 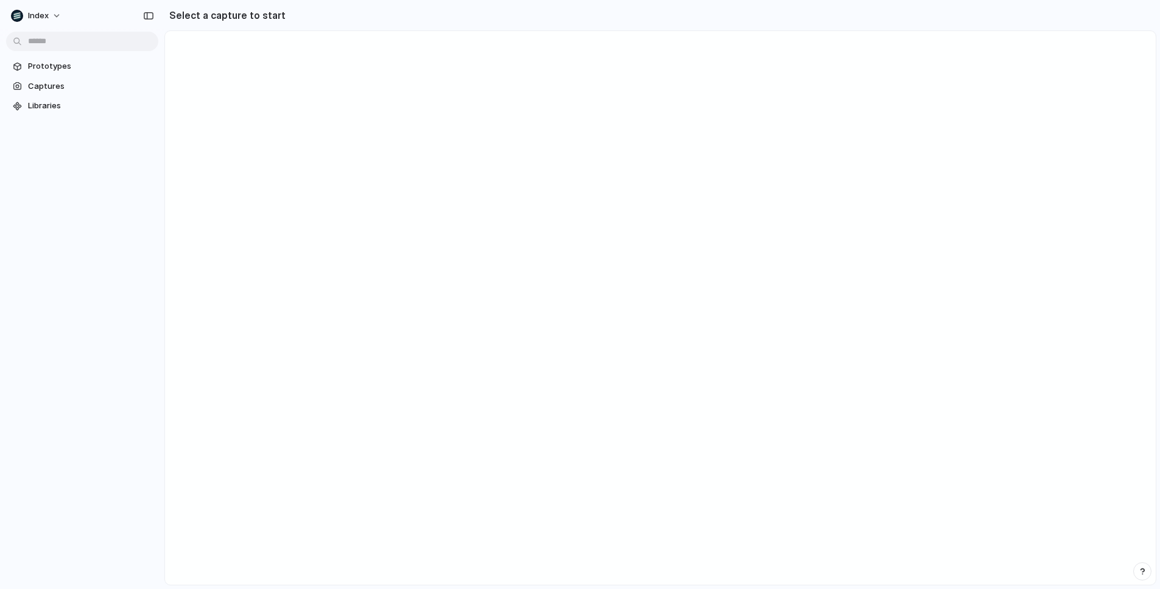 What do you see at coordinates (82, 66) in the screenshot?
I see `a: Prototypes` at bounding box center [82, 66].